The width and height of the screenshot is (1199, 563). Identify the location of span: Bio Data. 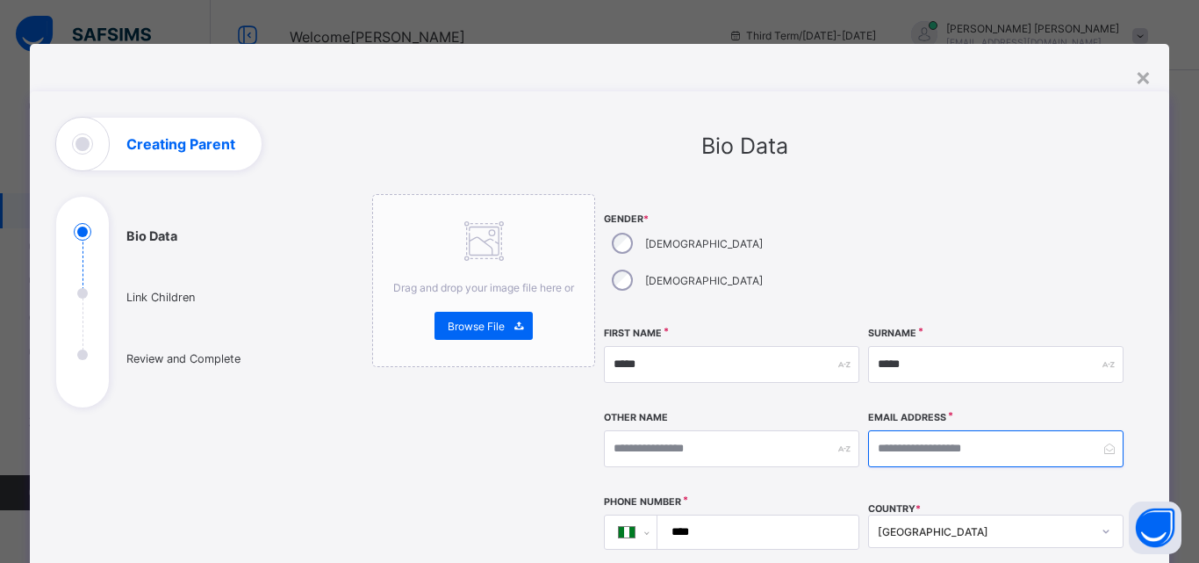
(745, 146).